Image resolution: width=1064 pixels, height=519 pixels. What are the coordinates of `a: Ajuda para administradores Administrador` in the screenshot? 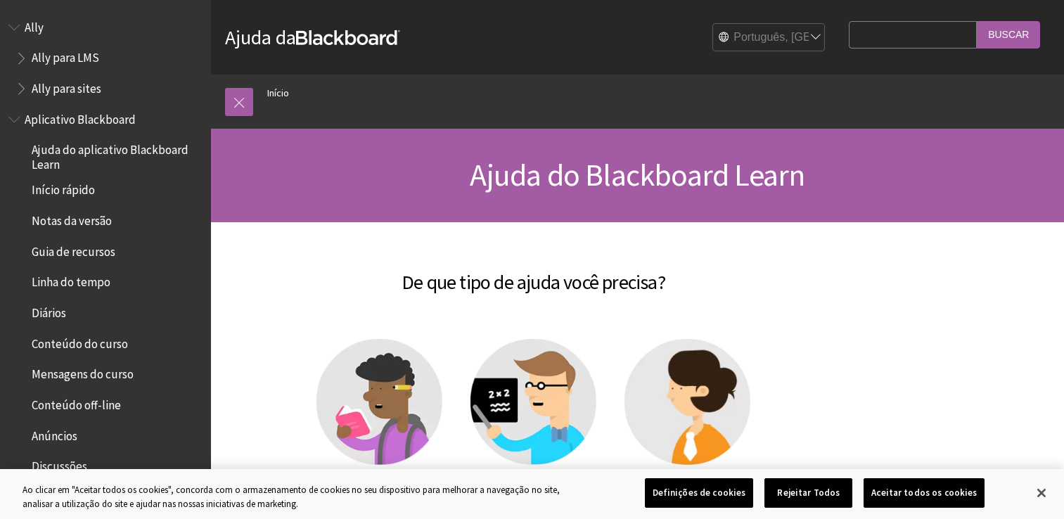 It's located at (687, 418).